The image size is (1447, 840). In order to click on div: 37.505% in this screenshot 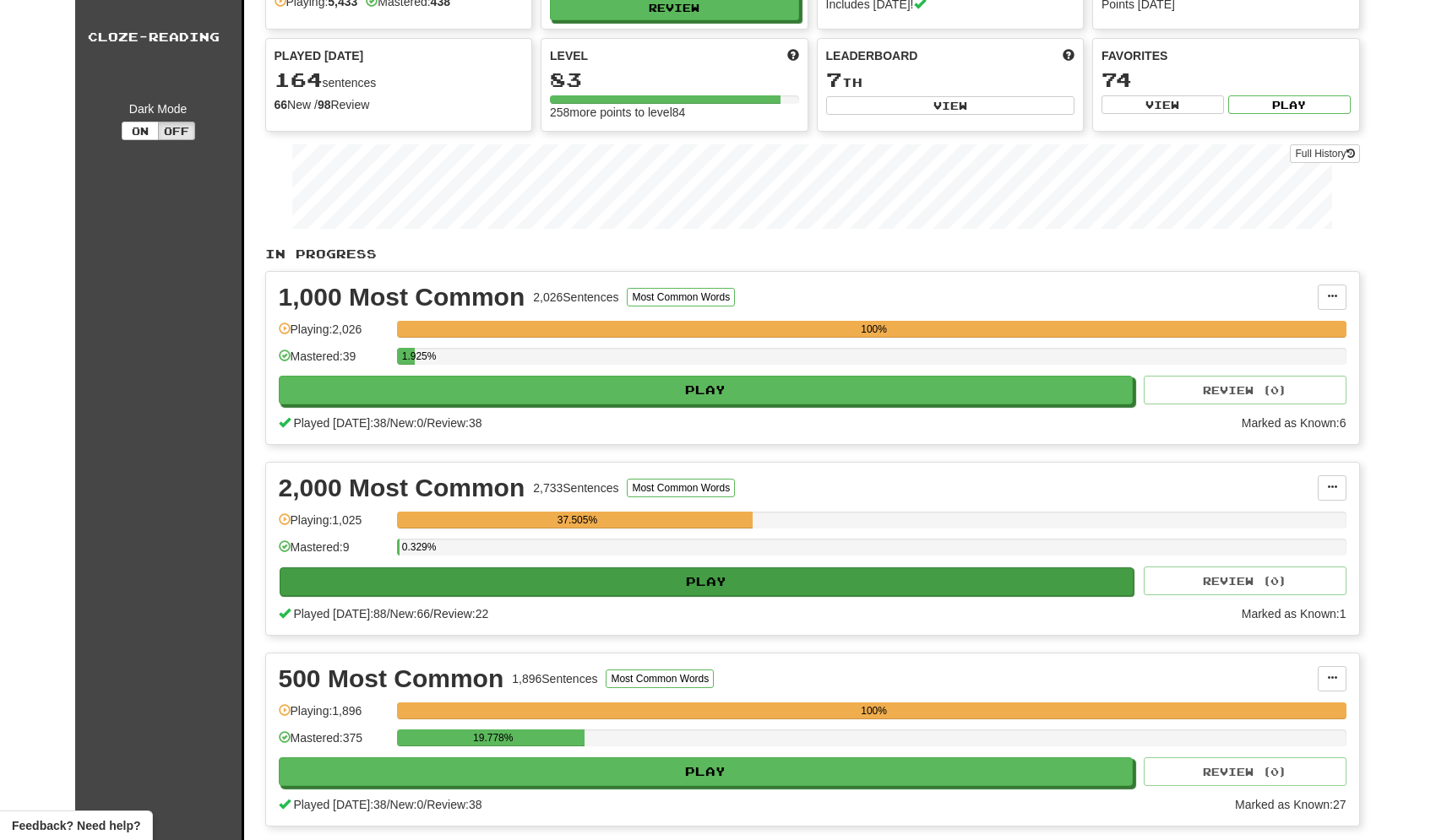, I will do `click(577, 520)`.